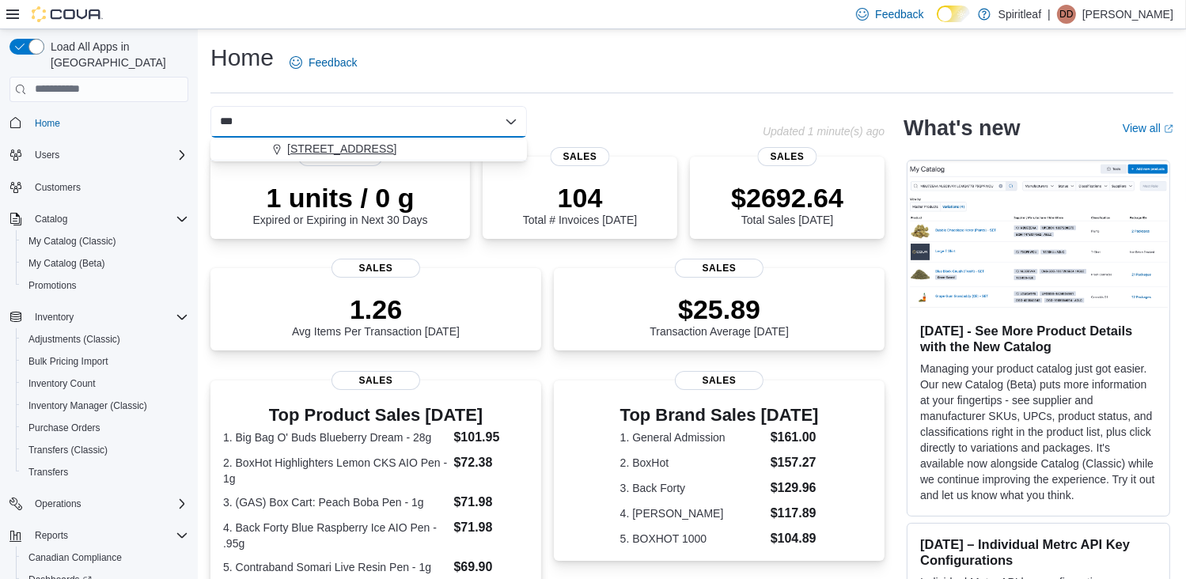 This screenshot has width=1186, height=579. What do you see at coordinates (52, 286) in the screenshot?
I see `a: Promotions` at bounding box center [52, 286].